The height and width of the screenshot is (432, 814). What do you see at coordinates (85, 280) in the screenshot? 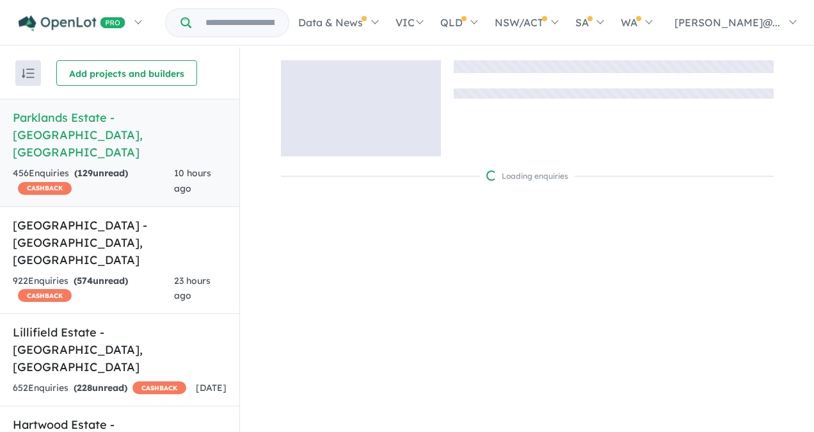
I see `span: 574` at bounding box center [85, 280].